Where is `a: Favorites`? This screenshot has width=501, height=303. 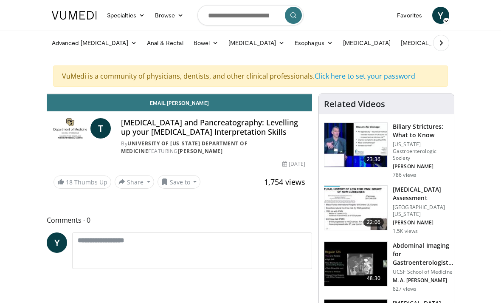
a: Favorites is located at coordinates (409, 15).